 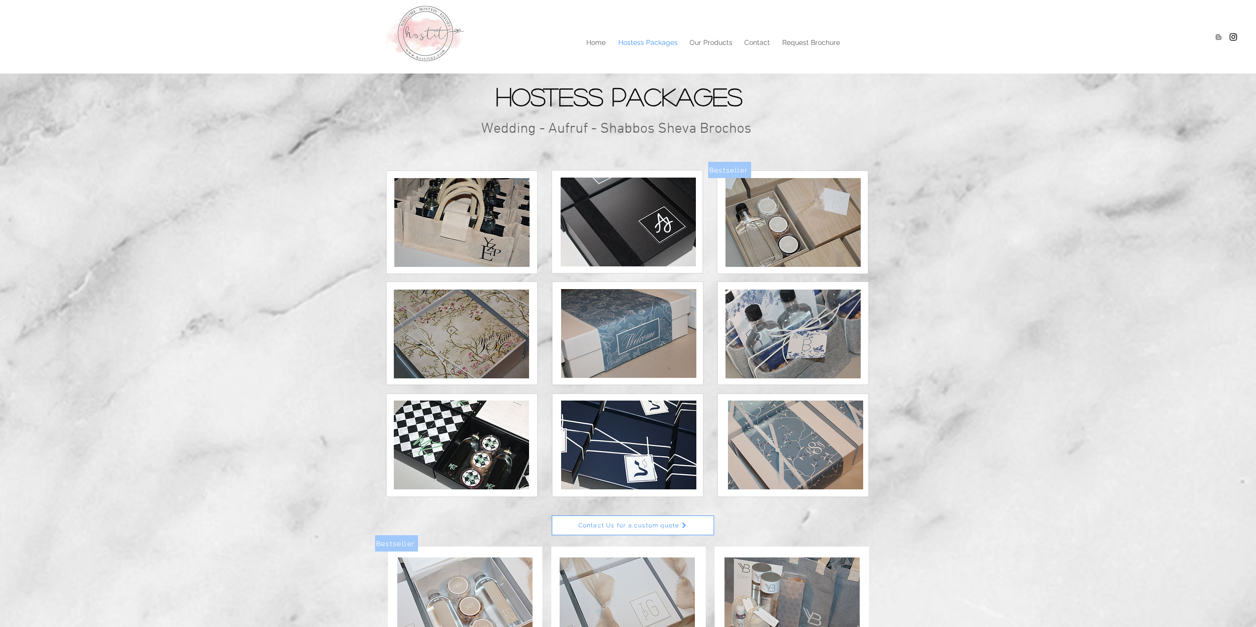 I want to click on p: Our Products, so click(x=710, y=42).